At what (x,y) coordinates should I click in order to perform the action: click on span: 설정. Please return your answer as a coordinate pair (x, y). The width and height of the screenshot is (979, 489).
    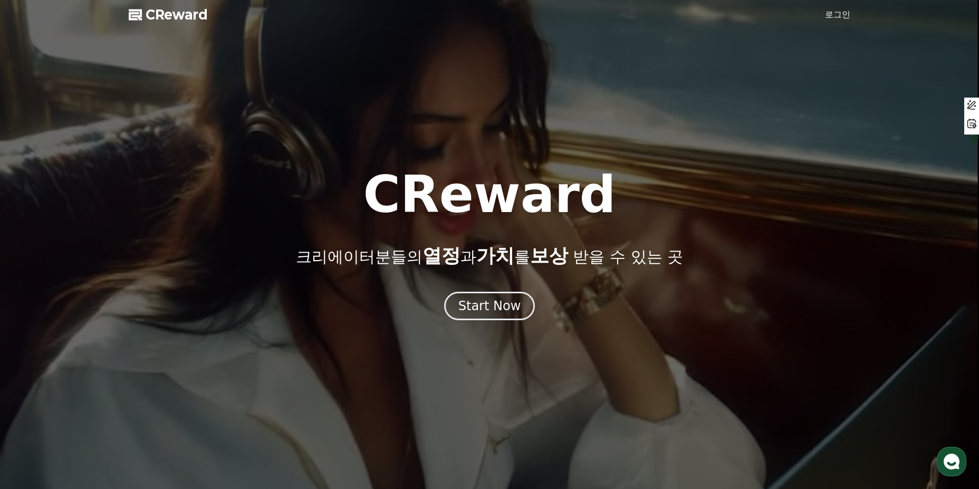
    Looking at the image, I should click on (169, 355).